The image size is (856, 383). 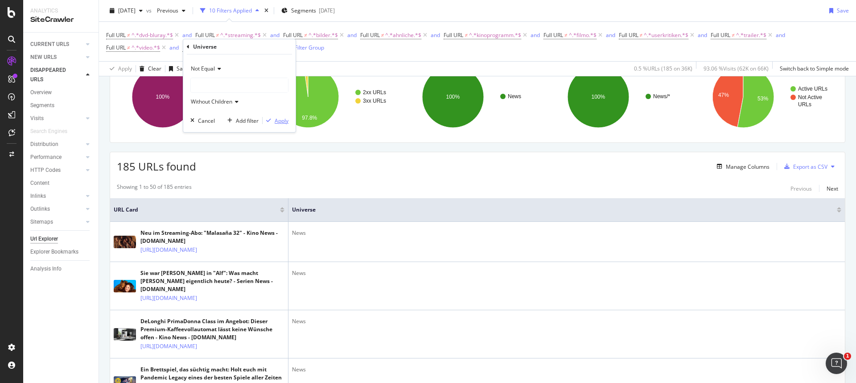 What do you see at coordinates (748, 166) in the screenshot?
I see `div: Manage Columns` at bounding box center [748, 166].